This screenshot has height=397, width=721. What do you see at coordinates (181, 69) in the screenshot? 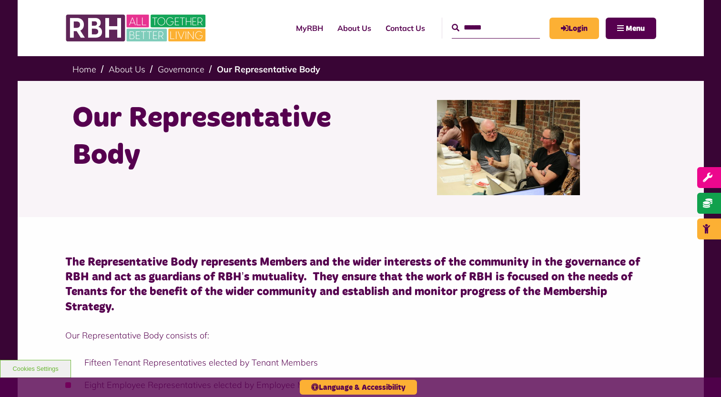
I see `a: Governance` at bounding box center [181, 69].